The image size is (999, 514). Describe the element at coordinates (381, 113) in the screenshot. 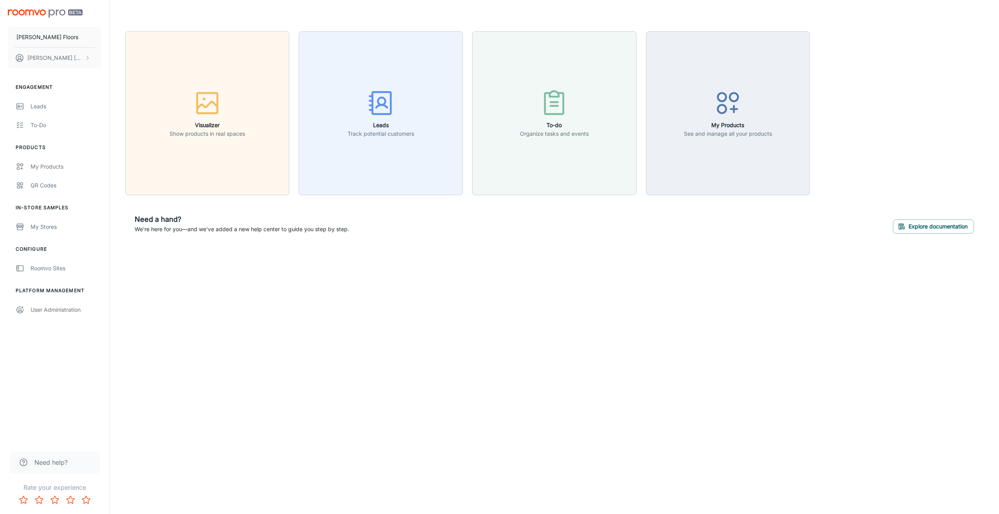

I see `button: LeadsTrack potential customers` at that location.